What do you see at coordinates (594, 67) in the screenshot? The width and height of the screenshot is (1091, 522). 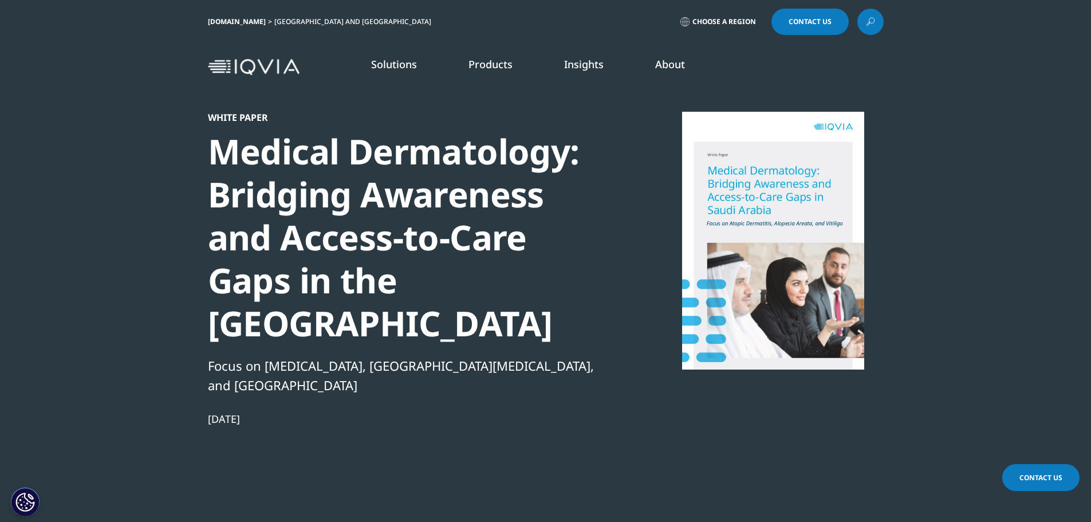 I see `nav: Primary` at bounding box center [594, 67].